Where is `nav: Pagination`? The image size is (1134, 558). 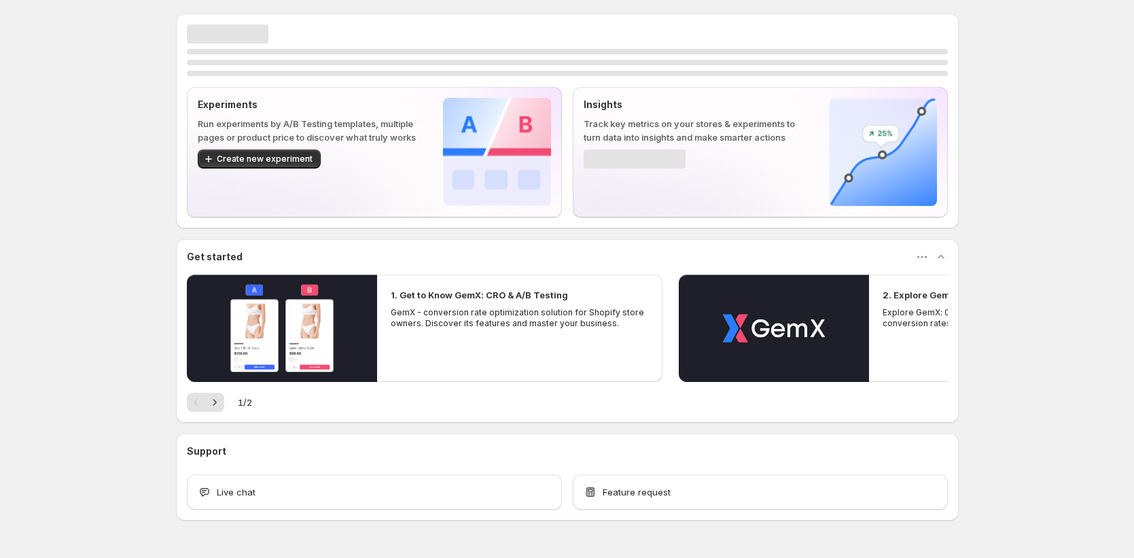 nav: Pagination is located at coordinates (205, 402).